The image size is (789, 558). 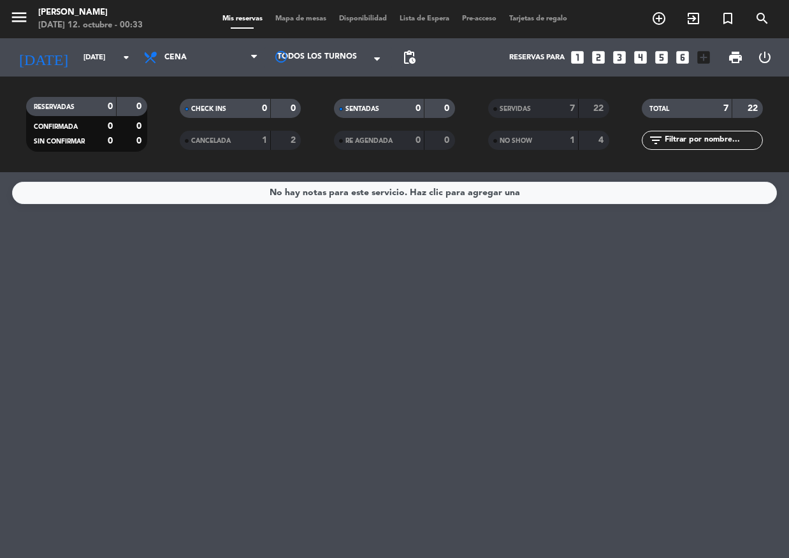 I want to click on span: pending_actions, so click(x=409, y=57).